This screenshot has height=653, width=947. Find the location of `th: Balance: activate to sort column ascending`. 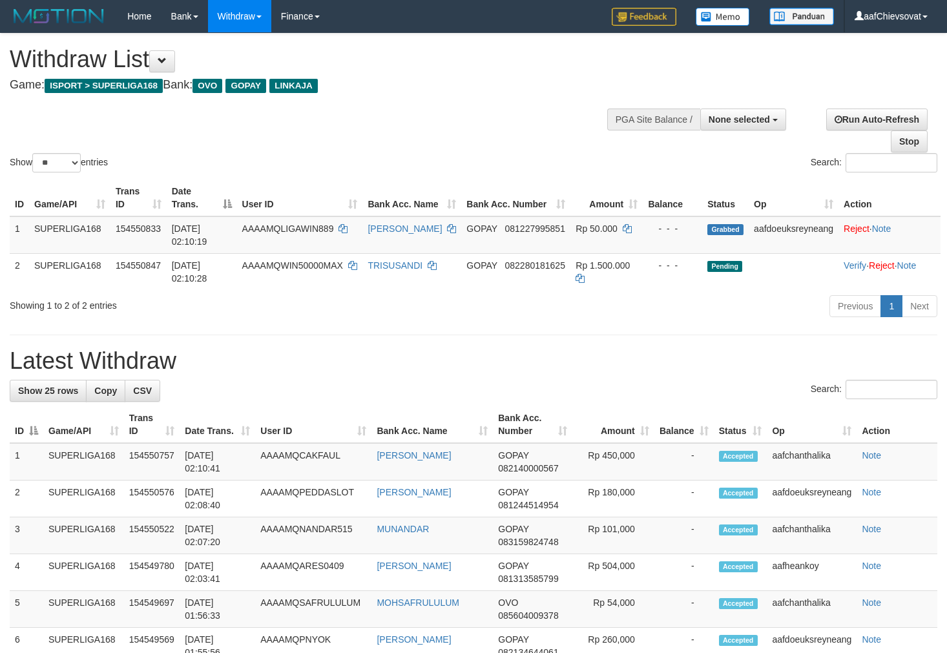

th: Balance: activate to sort column ascending is located at coordinates (684, 425).